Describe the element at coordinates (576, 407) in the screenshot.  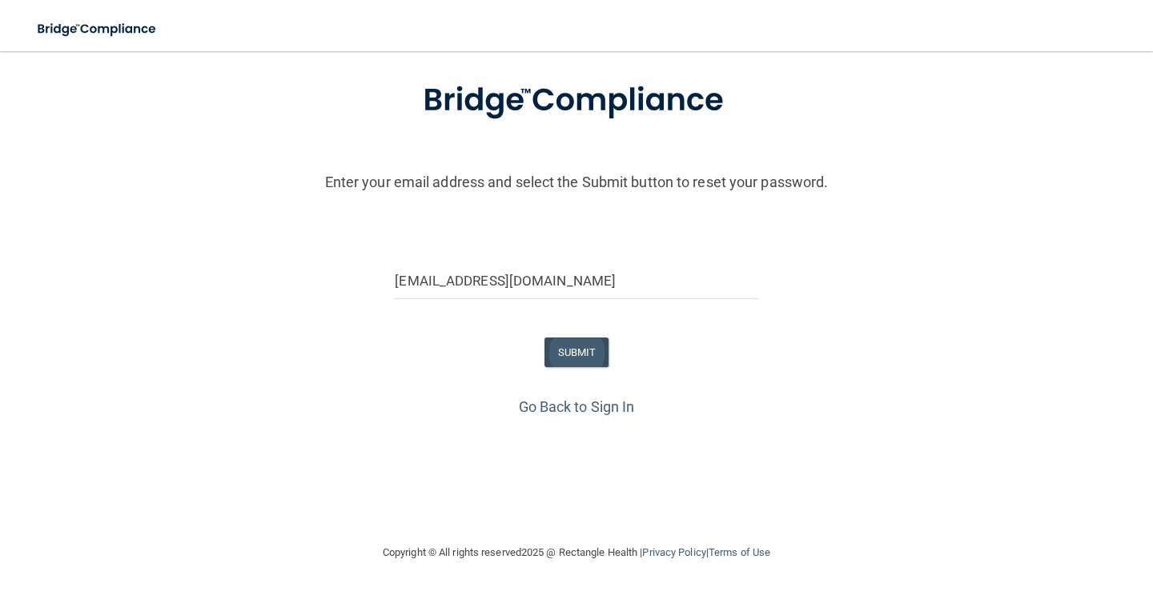
I see `a: Go Back to Sign In` at that location.